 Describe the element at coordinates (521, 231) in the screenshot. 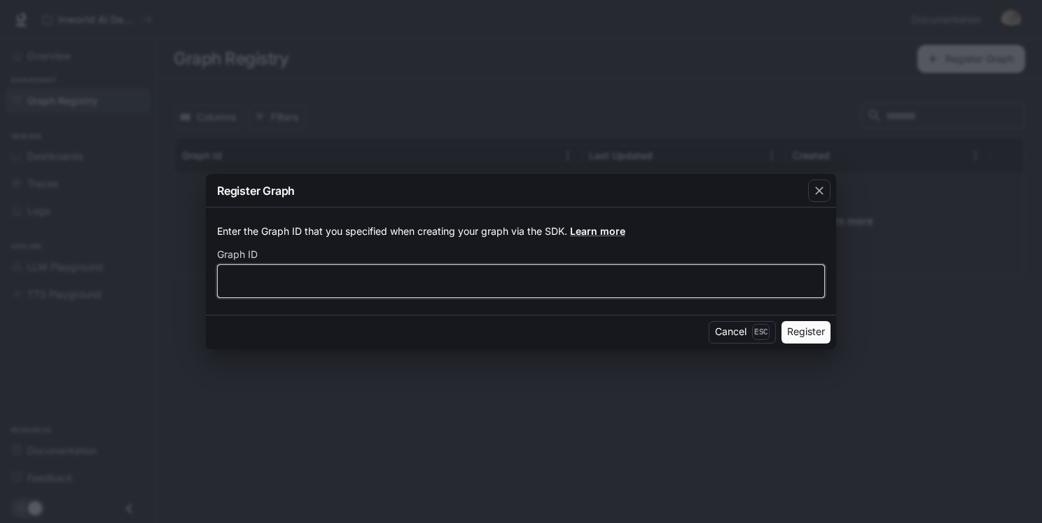

I see `p: Enter the Graph ID that you specified when creating your graph via the SDK.` at that location.